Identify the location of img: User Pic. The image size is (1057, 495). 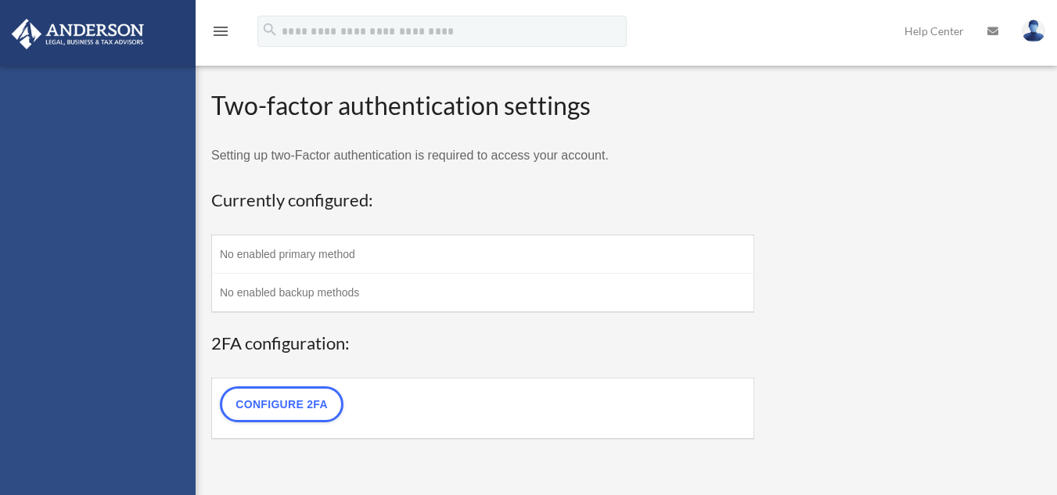
(1034, 31).